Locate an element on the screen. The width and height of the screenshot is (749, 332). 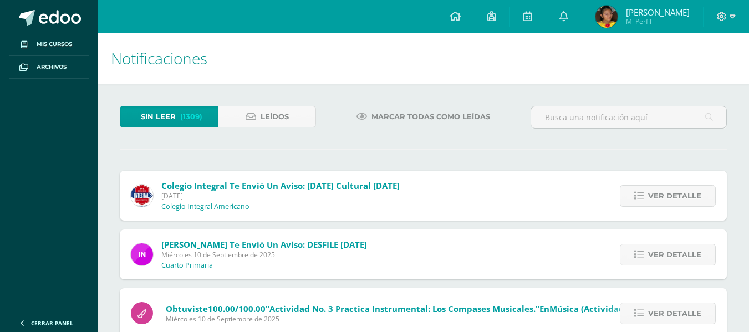
p: Cuarto Primaria is located at coordinates (187, 265).